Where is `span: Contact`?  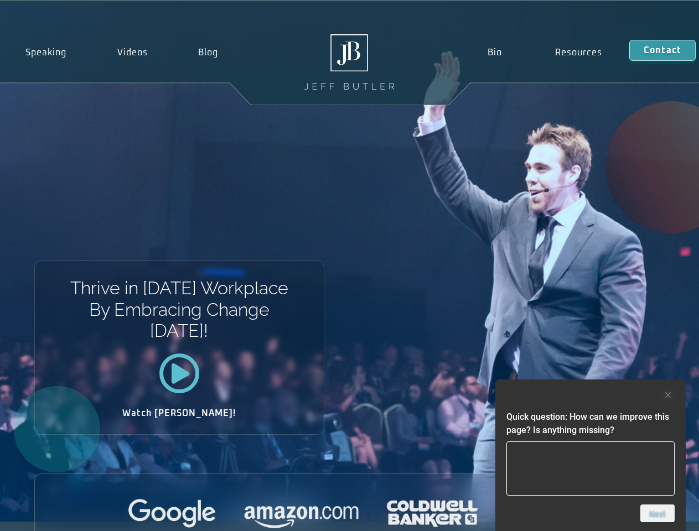 span: Contact is located at coordinates (662, 50).